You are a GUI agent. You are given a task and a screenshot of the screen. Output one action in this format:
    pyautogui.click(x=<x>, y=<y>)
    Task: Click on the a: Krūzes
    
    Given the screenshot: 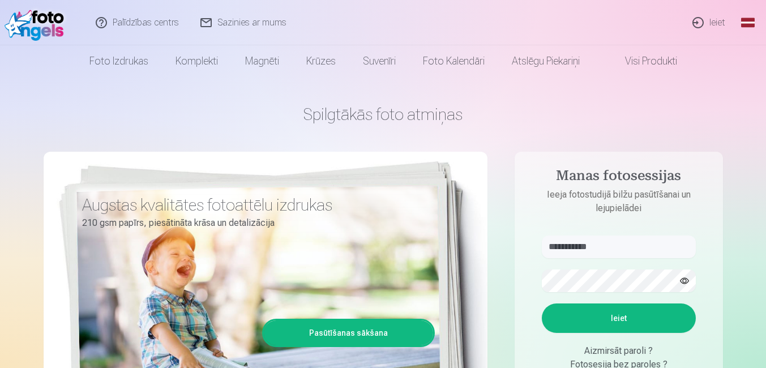 What is the action you would take?
    pyautogui.click(x=321, y=61)
    